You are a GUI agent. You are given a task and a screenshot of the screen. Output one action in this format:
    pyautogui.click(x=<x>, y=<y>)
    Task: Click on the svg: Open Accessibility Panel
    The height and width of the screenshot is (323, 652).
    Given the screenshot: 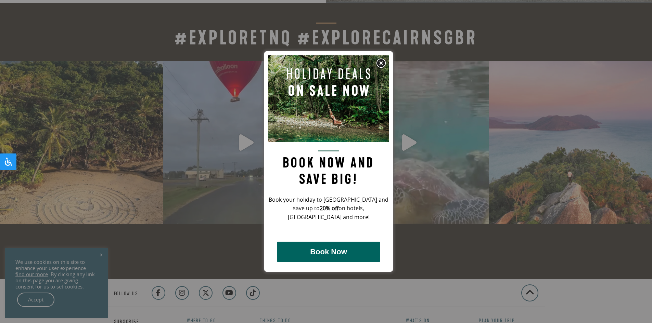 What is the action you would take?
    pyautogui.click(x=8, y=162)
    